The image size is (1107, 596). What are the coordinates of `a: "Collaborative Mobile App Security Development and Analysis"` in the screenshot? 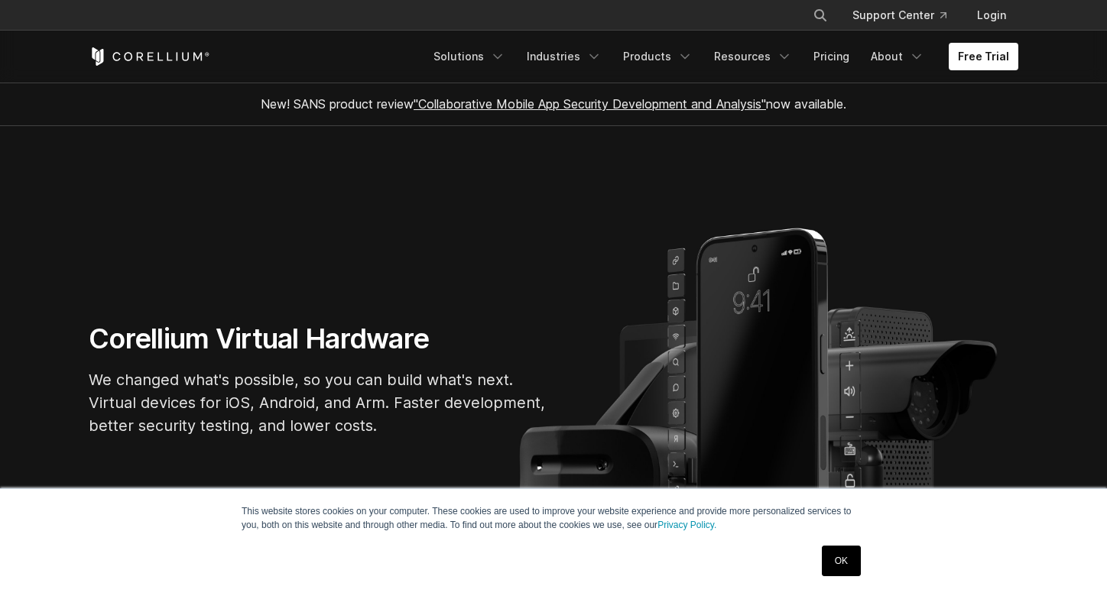 It's located at (590, 104).